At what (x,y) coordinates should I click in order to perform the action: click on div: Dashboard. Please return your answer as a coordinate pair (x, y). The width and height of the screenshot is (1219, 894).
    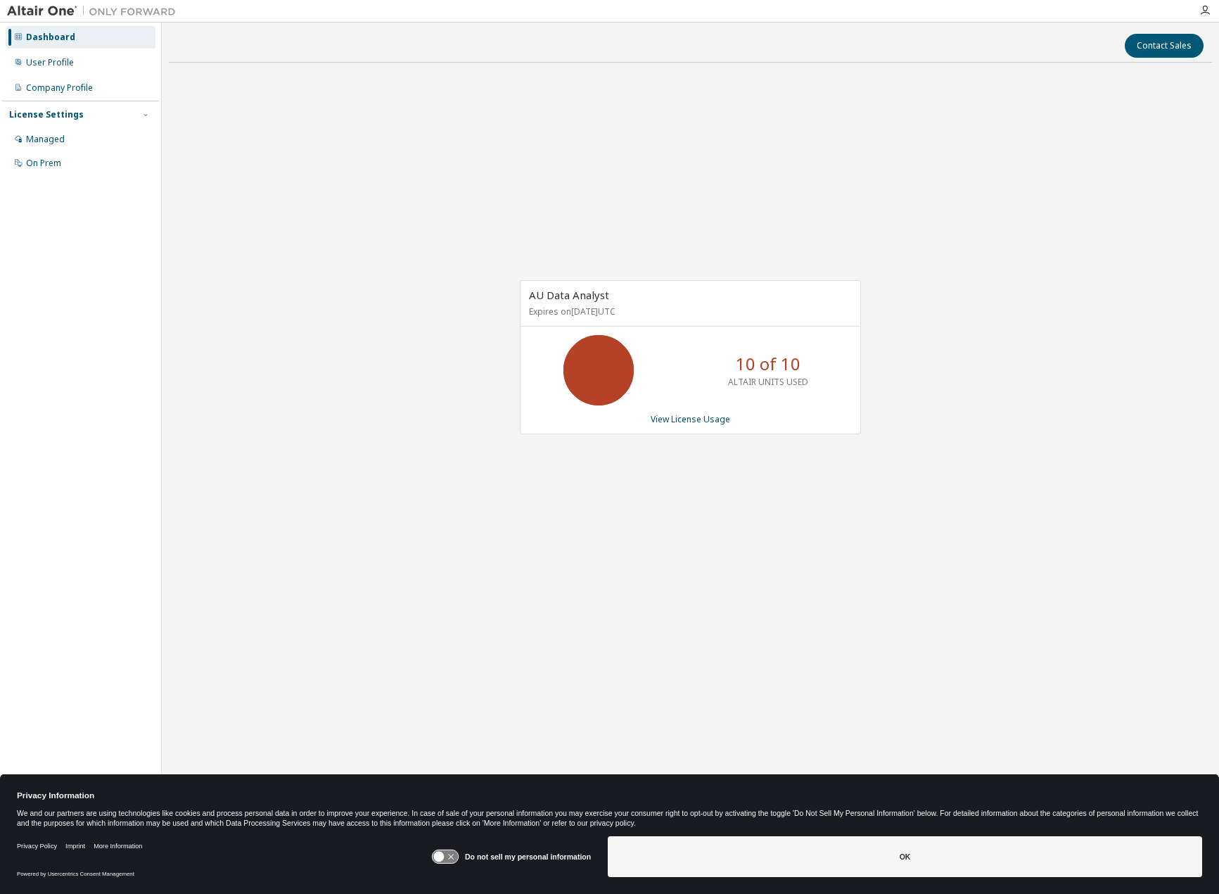
    Looking at the image, I should click on (51, 37).